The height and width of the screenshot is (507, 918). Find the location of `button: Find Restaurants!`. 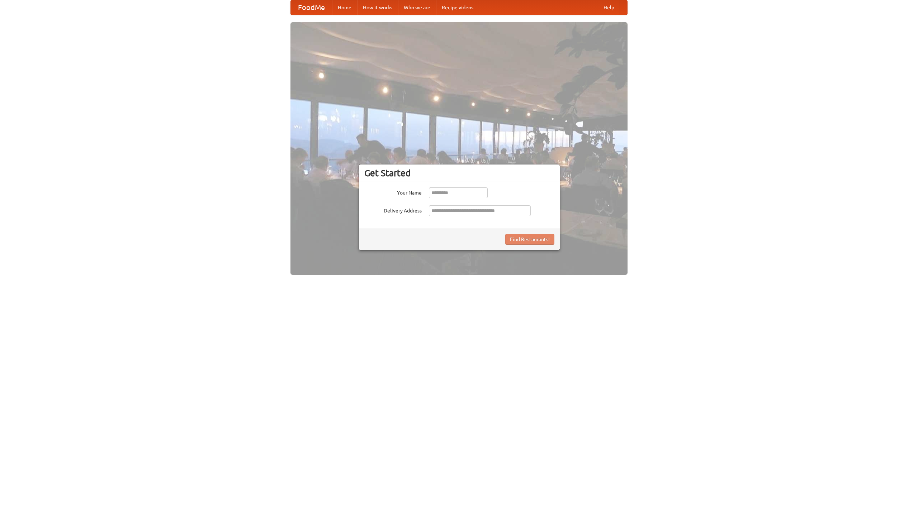

button: Find Restaurants! is located at coordinates (529, 239).